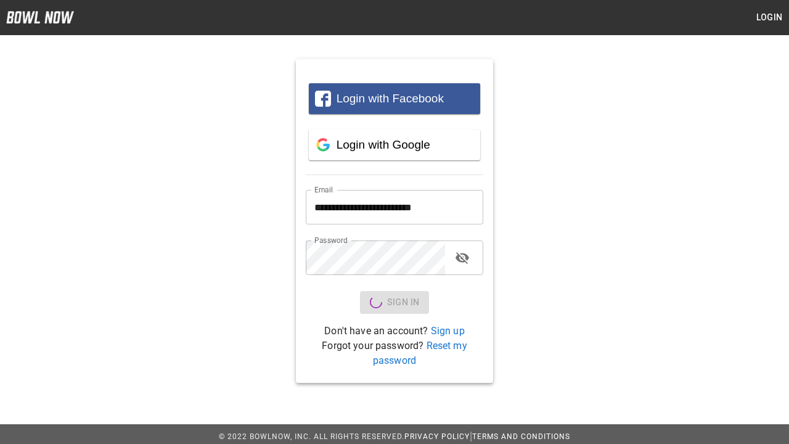  What do you see at coordinates (394, 99) in the screenshot?
I see `button: Login with Facebook` at bounding box center [394, 99].